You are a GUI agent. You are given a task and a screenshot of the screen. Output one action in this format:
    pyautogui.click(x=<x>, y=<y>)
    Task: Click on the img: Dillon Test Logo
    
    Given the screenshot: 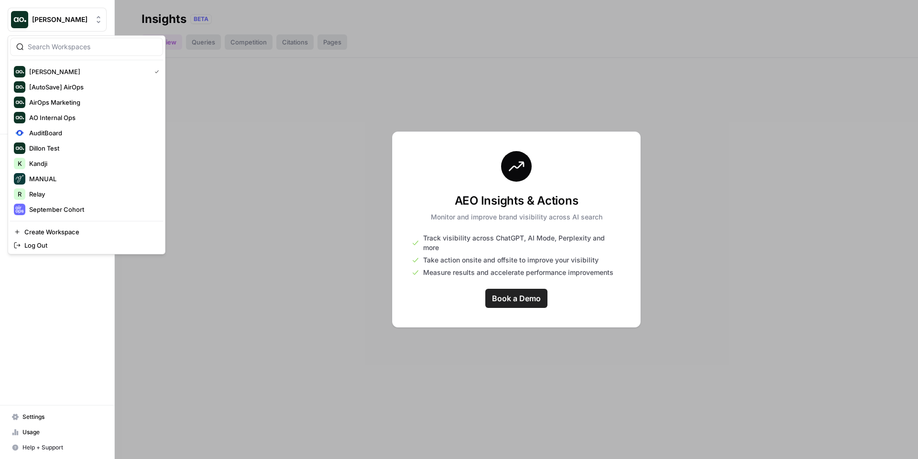 What is the action you would take?
    pyautogui.click(x=20, y=148)
    